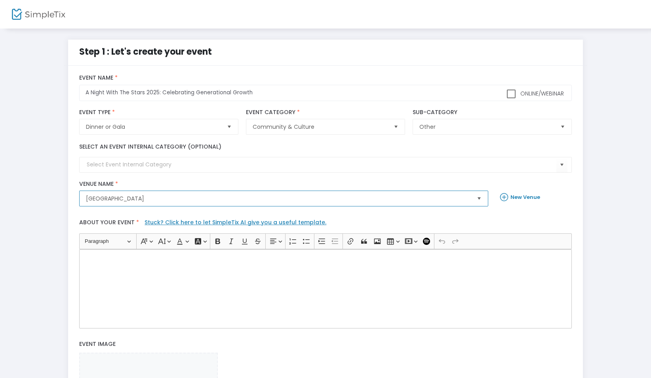 The width and height of the screenshot is (651, 378). I want to click on label: Venue Name, so click(283, 184).